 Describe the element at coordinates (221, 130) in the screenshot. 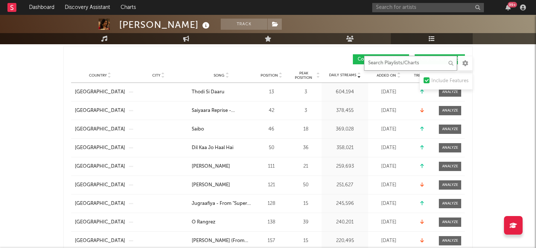

I see `a: Saibo` at that location.